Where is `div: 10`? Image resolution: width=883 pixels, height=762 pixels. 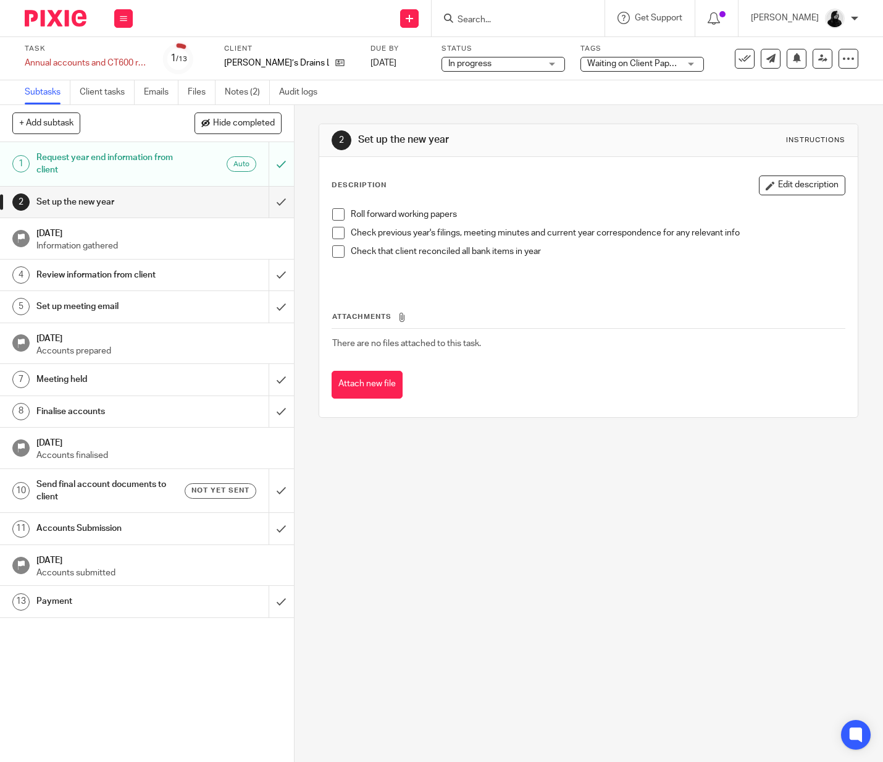
div: 10 is located at coordinates (21, 490).